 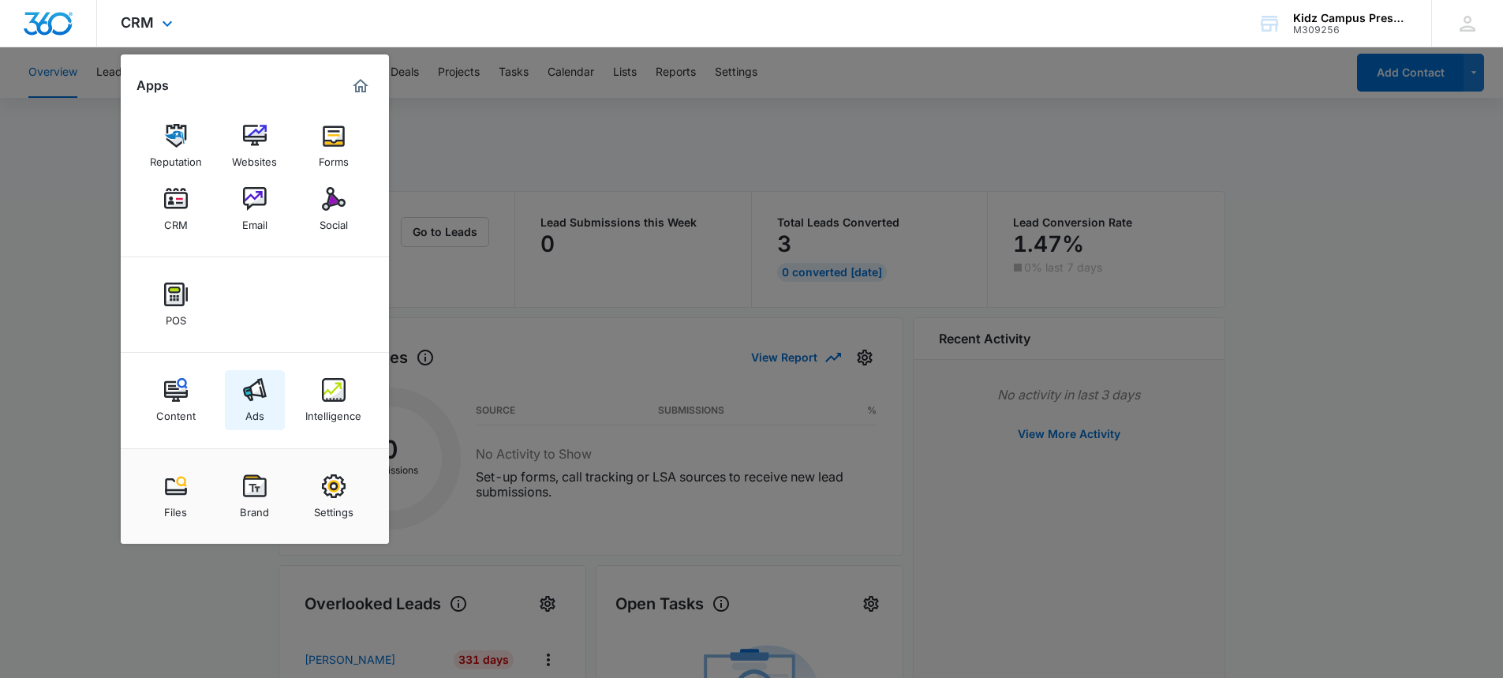 I want to click on a: Forms, so click(x=334, y=146).